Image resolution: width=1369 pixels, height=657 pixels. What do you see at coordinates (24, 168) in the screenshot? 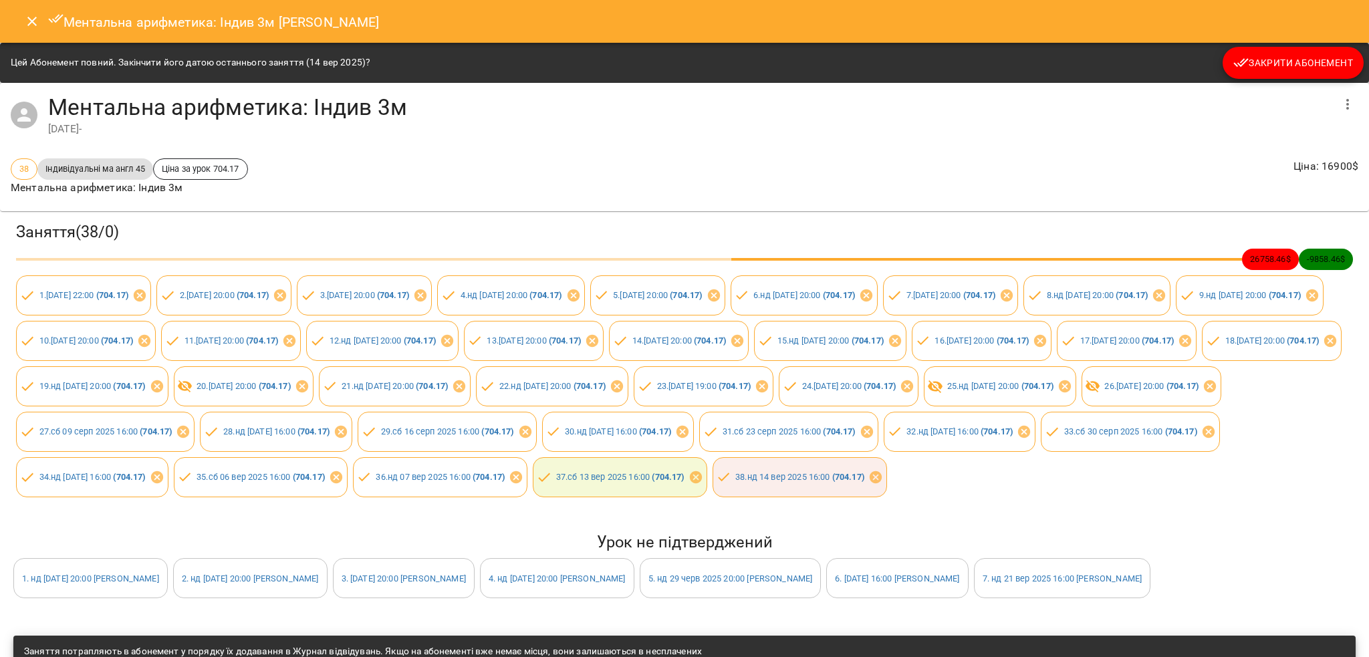
I see `span: 38` at bounding box center [24, 168].